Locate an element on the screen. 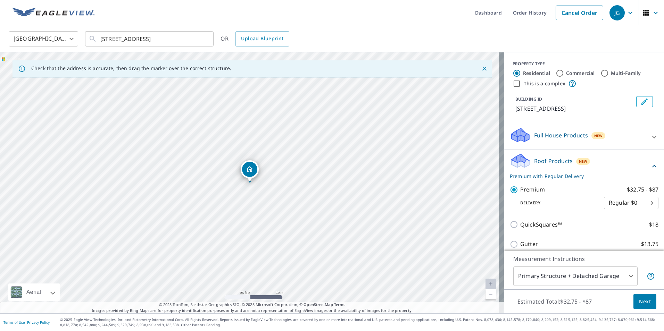 The image size is (664, 331). p: Delivery is located at coordinates (557, 203).